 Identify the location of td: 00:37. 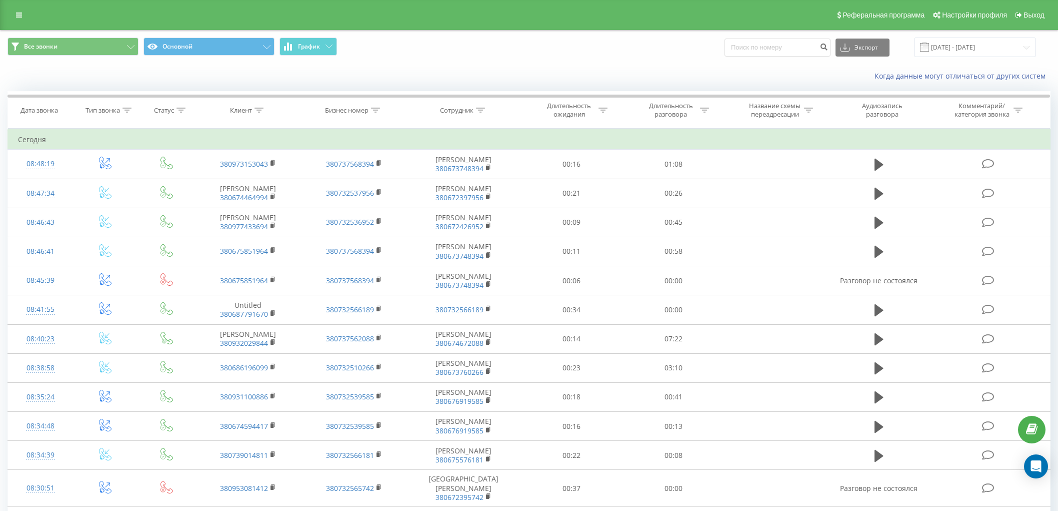
(572, 488).